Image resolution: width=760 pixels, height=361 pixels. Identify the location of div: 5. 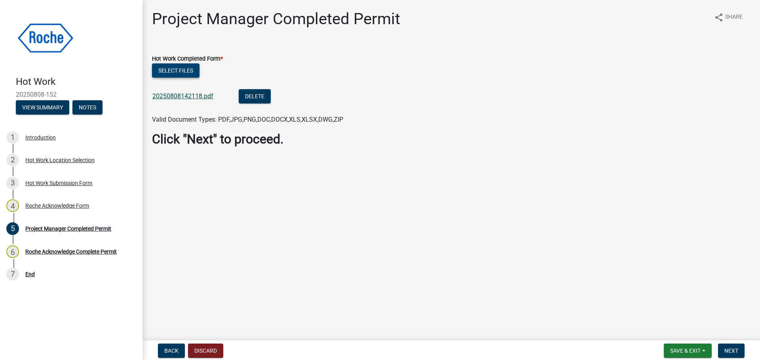
(13, 228).